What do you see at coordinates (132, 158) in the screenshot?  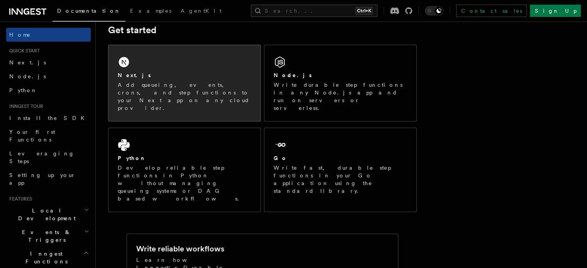 I see `h2: Python` at bounding box center [132, 158].